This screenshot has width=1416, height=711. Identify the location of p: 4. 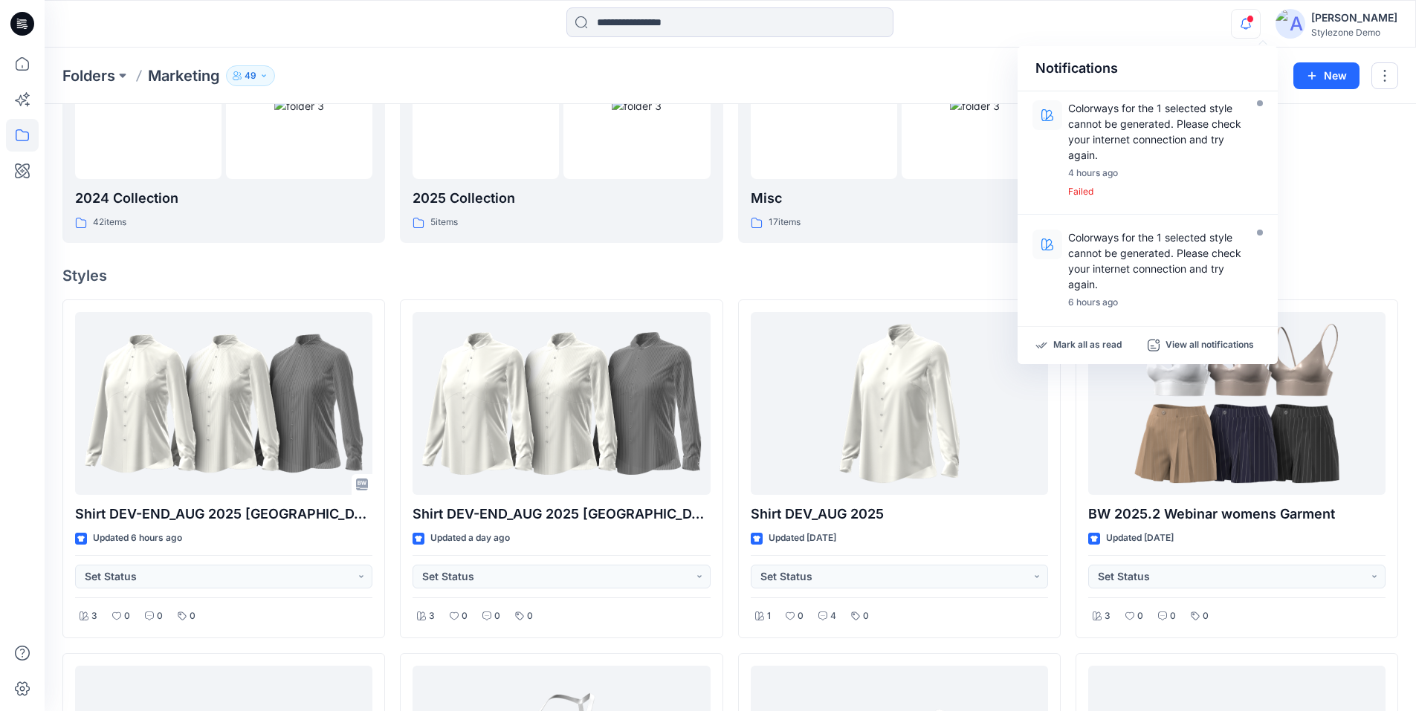
(833, 616).